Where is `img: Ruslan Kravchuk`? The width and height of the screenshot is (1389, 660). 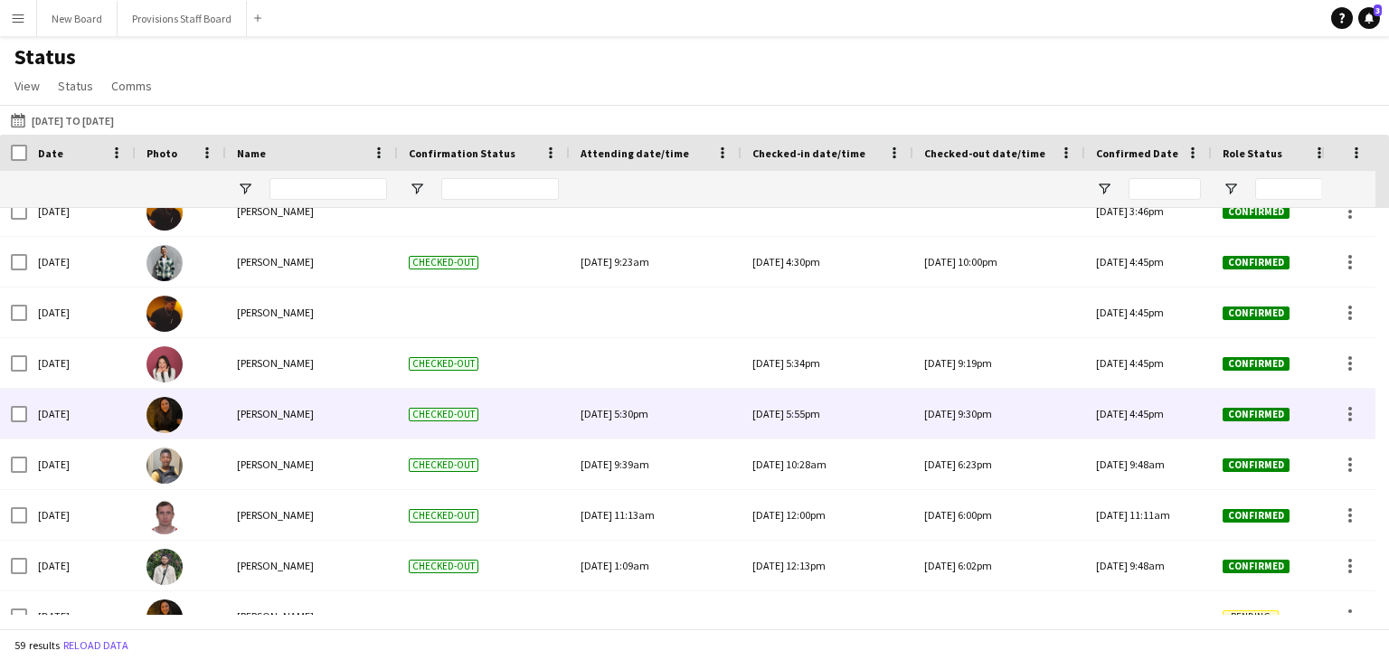
img: Ruslan Kravchuk is located at coordinates (165, 567).